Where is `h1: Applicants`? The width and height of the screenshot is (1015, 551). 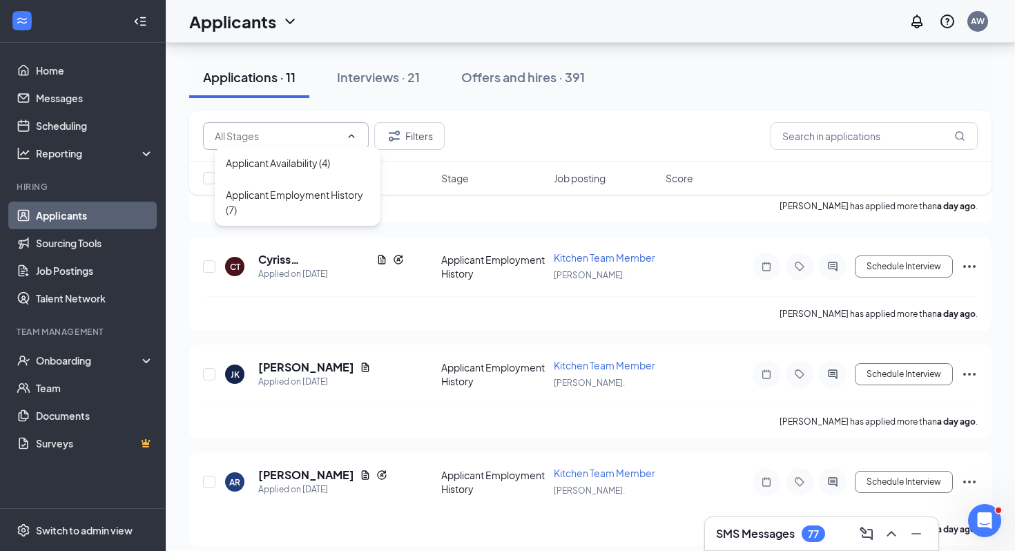
h1: Applicants is located at coordinates (233, 21).